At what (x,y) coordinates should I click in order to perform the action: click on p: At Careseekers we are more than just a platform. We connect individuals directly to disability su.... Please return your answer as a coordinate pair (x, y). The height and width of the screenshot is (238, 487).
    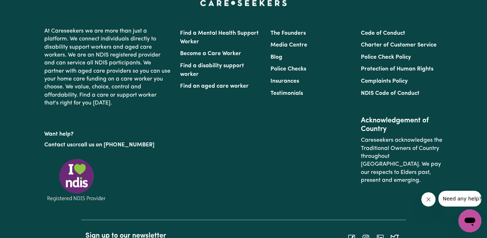
    Looking at the image, I should click on (108, 67).